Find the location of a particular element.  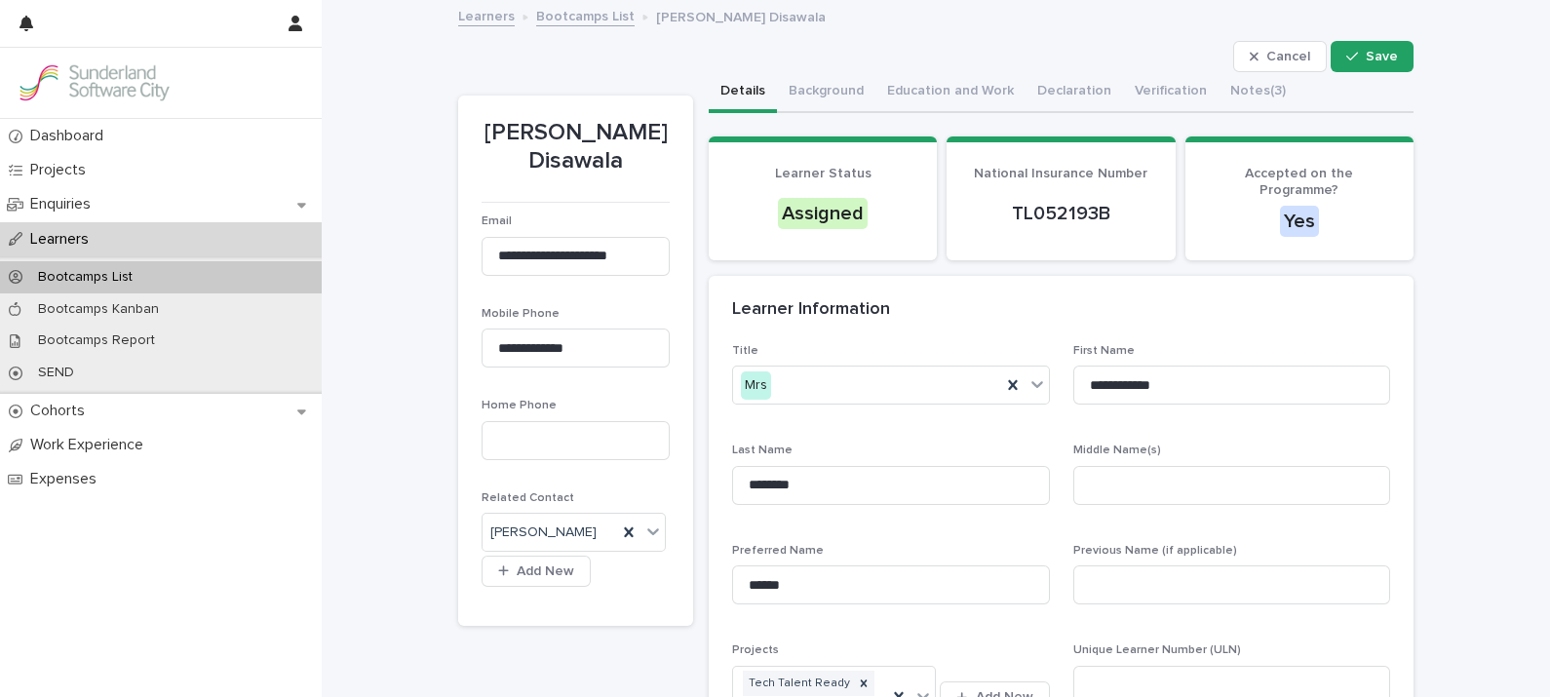

span: Previous Name (if applicable) is located at coordinates (1155, 551).